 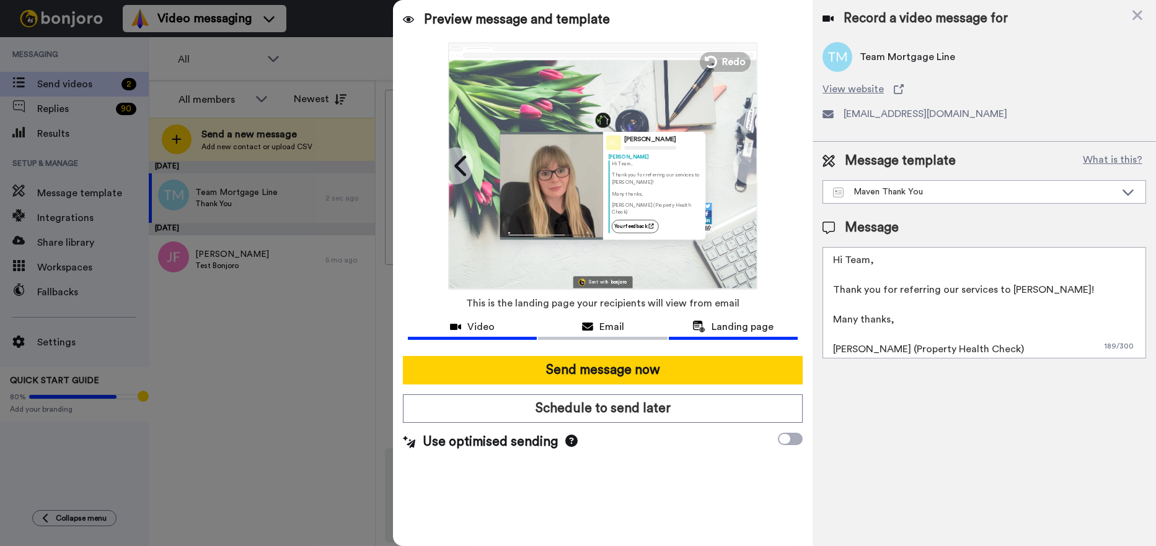 What do you see at coordinates (974, 192) in the screenshot?
I see `div: Maven Thank You` at bounding box center [974, 192].